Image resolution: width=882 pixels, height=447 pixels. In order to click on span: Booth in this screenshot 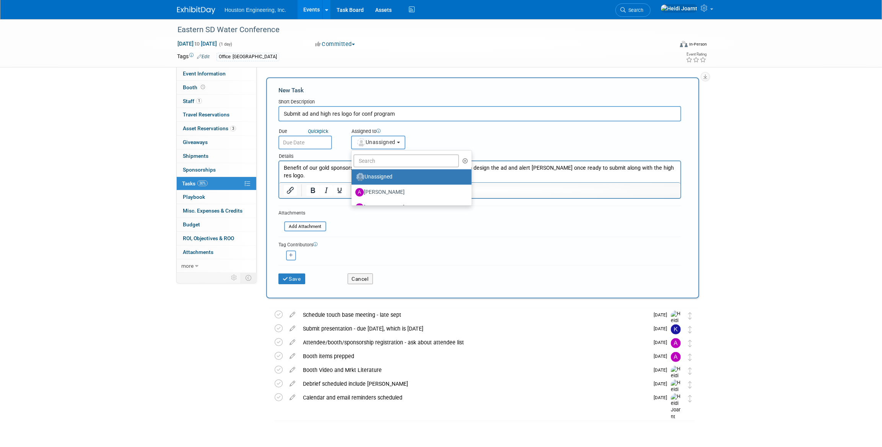, I will do `click(195, 87)`.